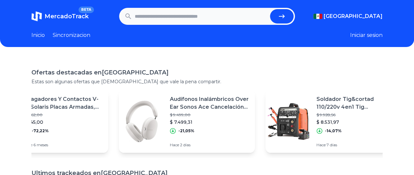 This screenshot has height=175, width=414. Describe the element at coordinates (37, 16) in the screenshot. I see `img: MercadoTrack` at that location.